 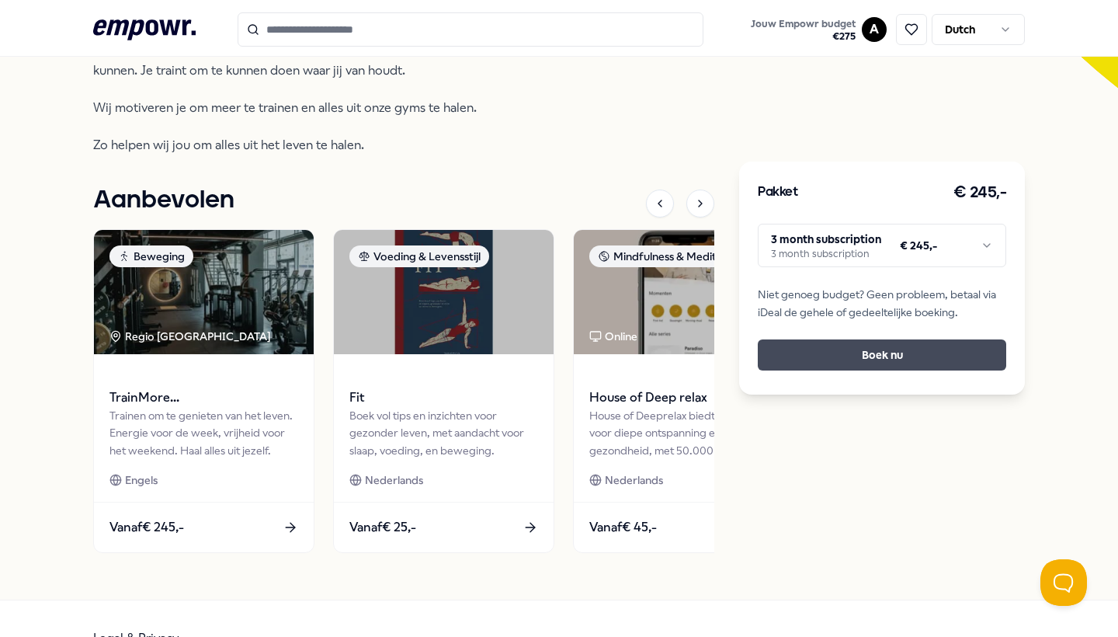 What do you see at coordinates (164, 200) in the screenshot?
I see `h1: Aanbevolen` at bounding box center [164, 200].